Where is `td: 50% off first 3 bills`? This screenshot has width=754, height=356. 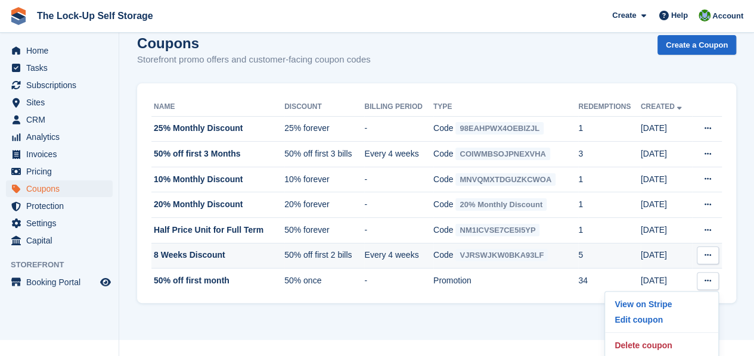 td: 50% off first 3 bills is located at coordinates (324, 154).